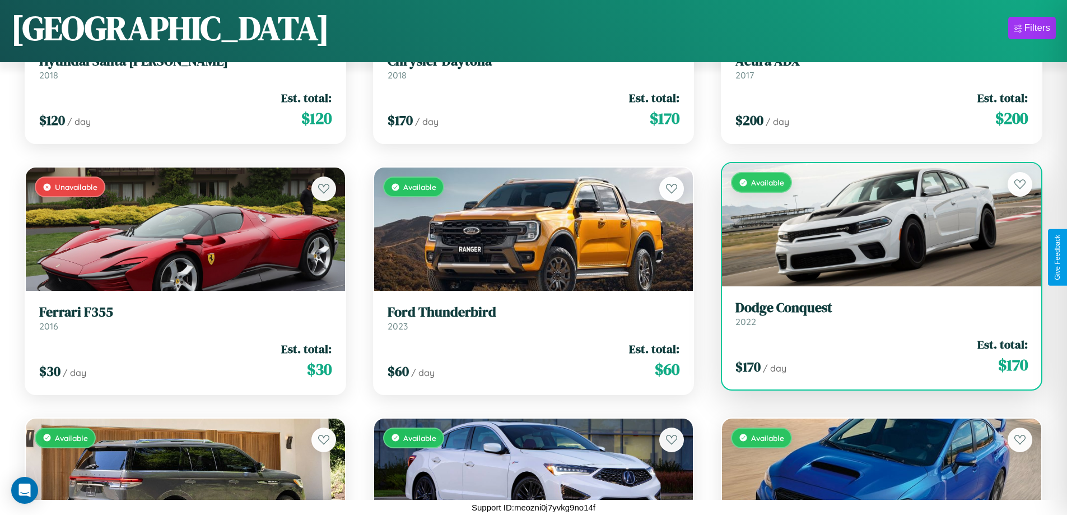 The height and width of the screenshot is (515, 1067). Describe the element at coordinates (49, 326) in the screenshot. I see `span: 2016` at that location.